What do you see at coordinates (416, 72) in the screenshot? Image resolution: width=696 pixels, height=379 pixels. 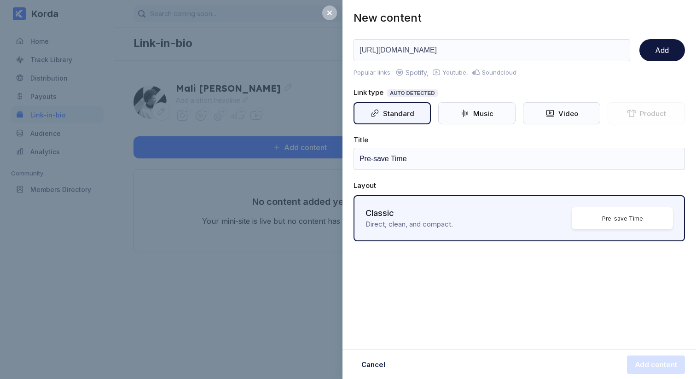 I see `div: Spotify,` at bounding box center [416, 72].